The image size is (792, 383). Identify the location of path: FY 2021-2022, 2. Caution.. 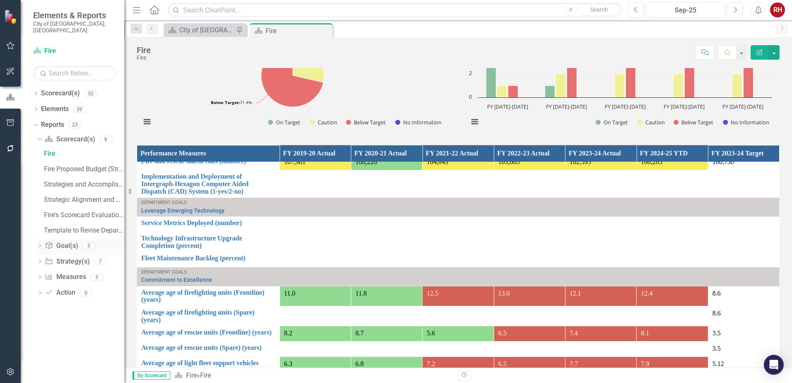
(561, 86).